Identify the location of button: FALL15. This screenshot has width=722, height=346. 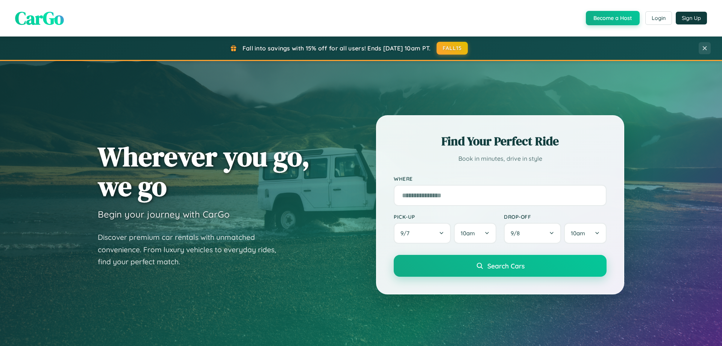
(452, 48).